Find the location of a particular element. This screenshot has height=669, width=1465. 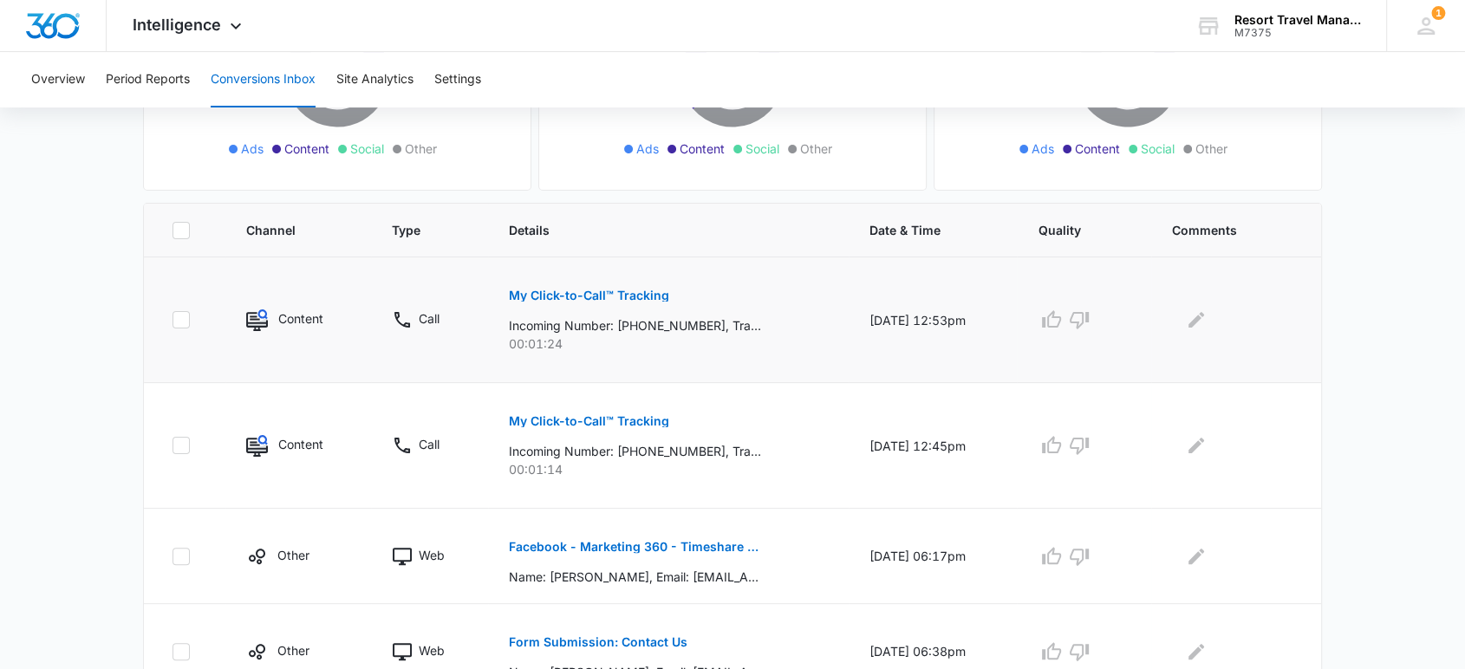

span: Details is located at coordinates (655, 230).